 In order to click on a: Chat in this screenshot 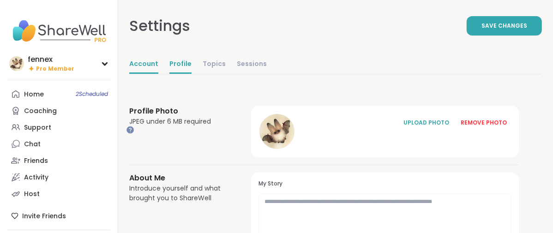, I will do `click(59, 144)`.